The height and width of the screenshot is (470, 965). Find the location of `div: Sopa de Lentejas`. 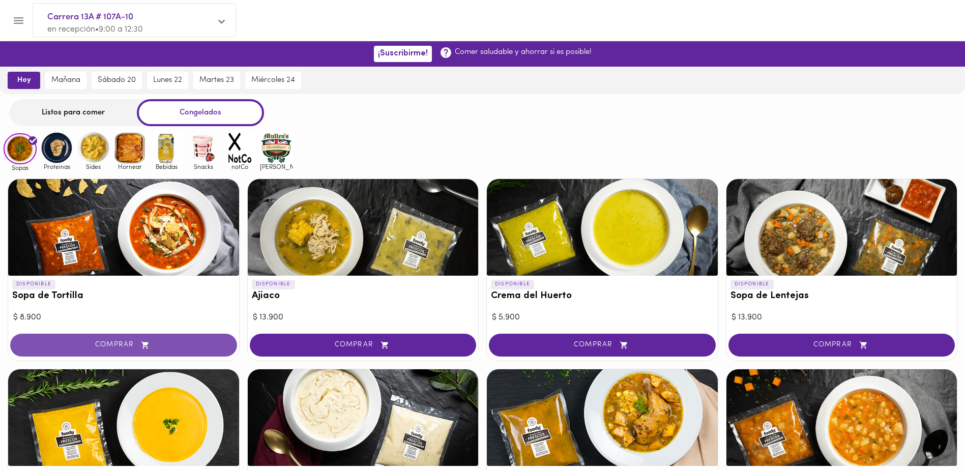

div: Sopa de Lentejas is located at coordinates (842, 227).